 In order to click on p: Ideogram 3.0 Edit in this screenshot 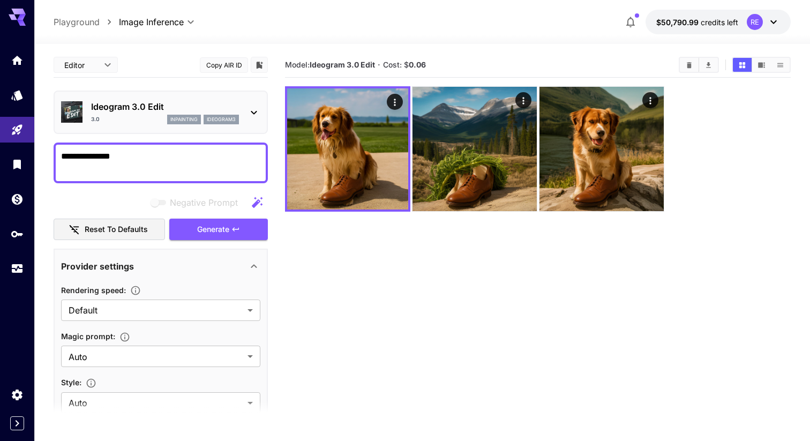, I will do `click(165, 107)`.